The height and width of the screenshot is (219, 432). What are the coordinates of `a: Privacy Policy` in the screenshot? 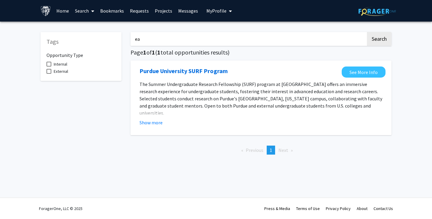 It's located at (338, 209).